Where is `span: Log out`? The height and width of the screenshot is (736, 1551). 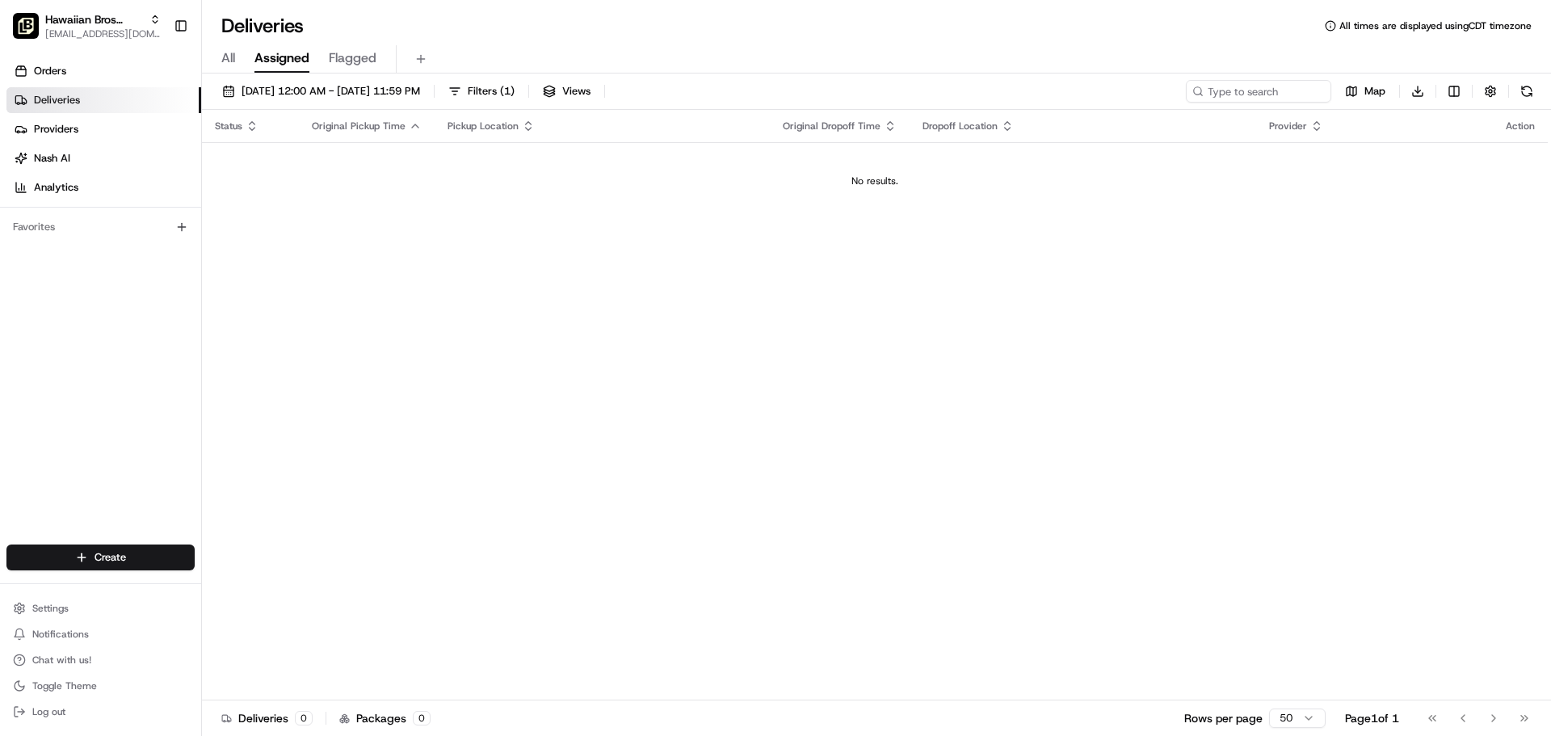
span: Log out is located at coordinates (48, 712).